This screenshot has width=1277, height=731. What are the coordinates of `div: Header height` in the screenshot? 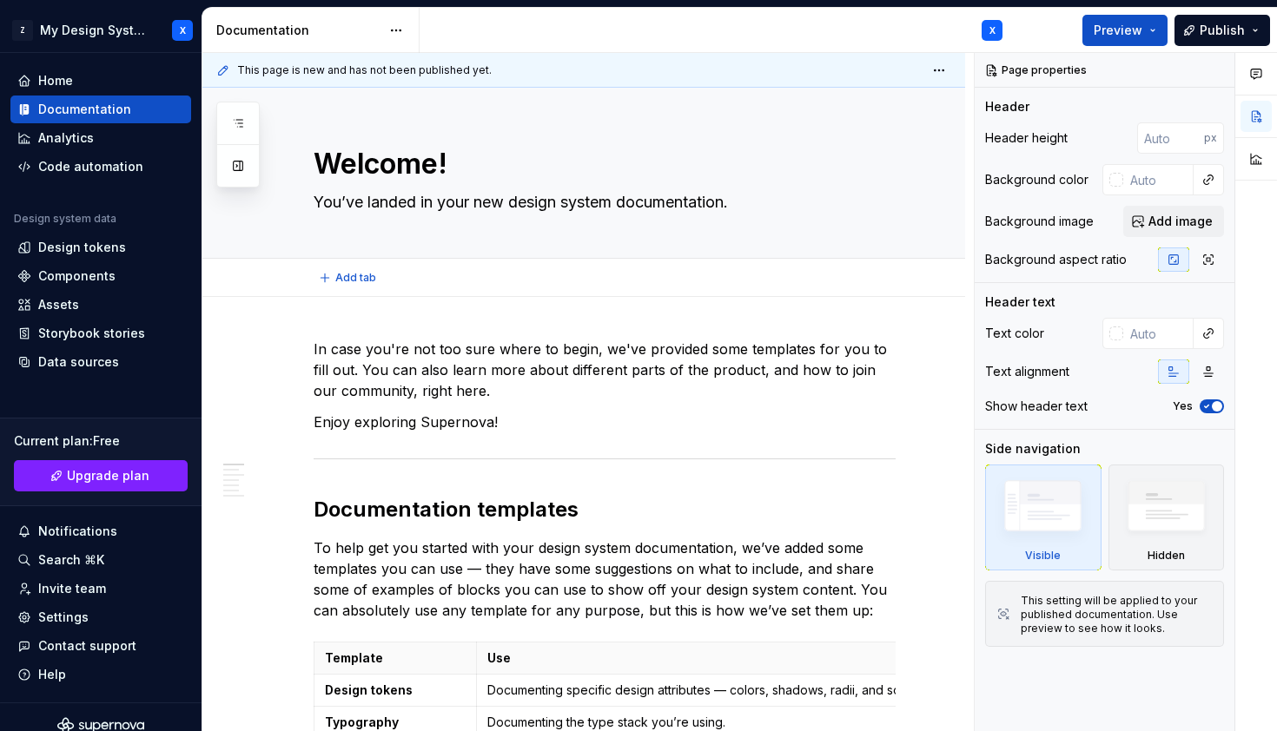 It's located at (1026, 138).